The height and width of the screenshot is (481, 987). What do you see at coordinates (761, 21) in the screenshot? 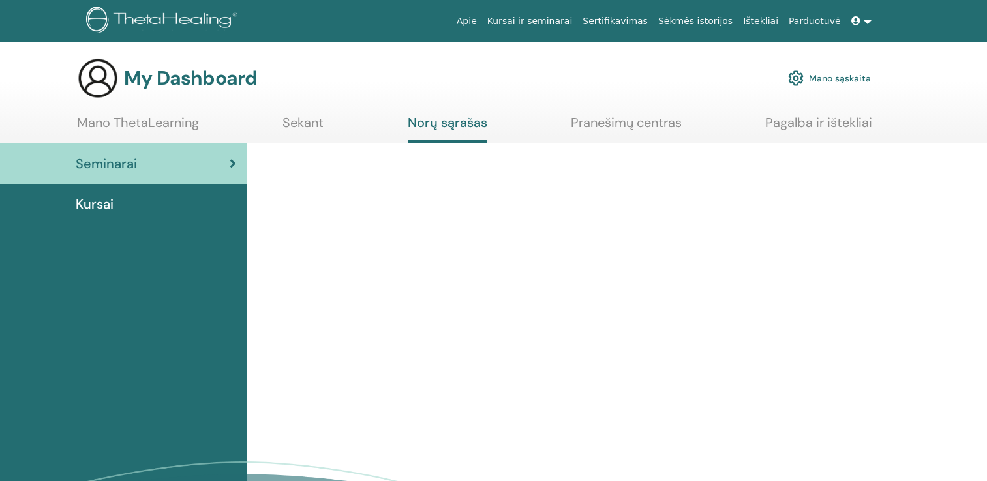
I see `a: Ištekliai` at bounding box center [761, 21].